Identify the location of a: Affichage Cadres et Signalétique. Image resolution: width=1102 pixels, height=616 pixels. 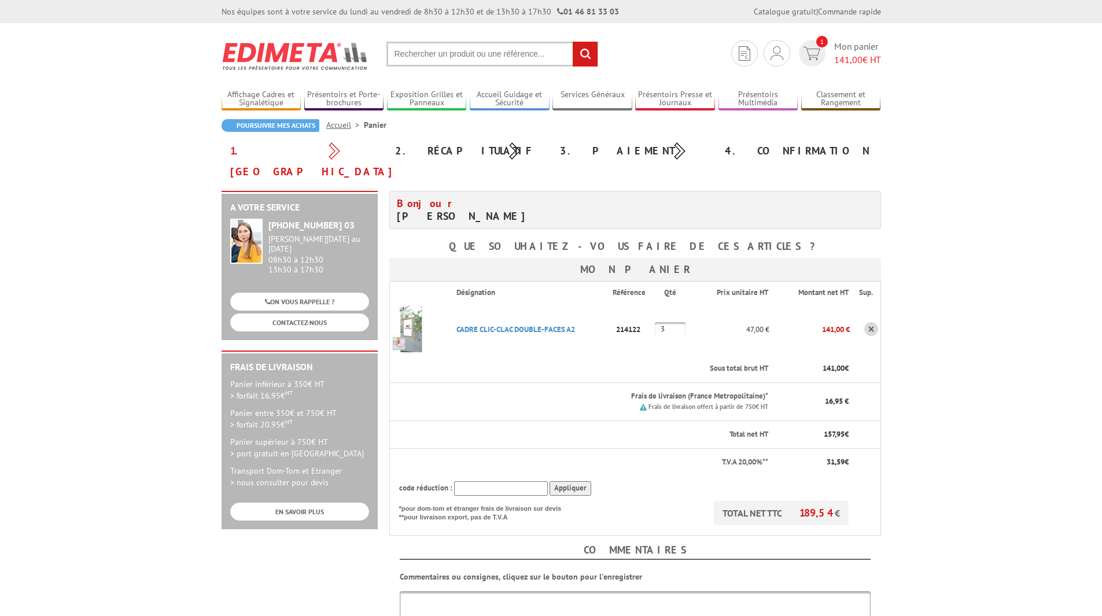
(262, 99).